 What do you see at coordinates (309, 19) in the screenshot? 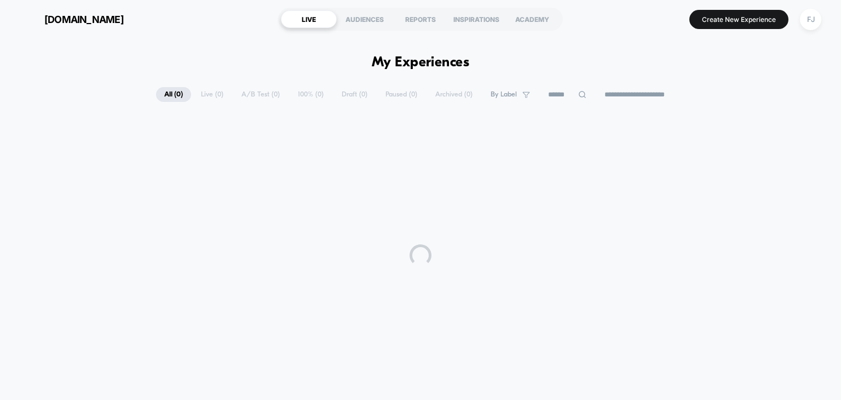
I see `div: LIVE` at bounding box center [309, 19].